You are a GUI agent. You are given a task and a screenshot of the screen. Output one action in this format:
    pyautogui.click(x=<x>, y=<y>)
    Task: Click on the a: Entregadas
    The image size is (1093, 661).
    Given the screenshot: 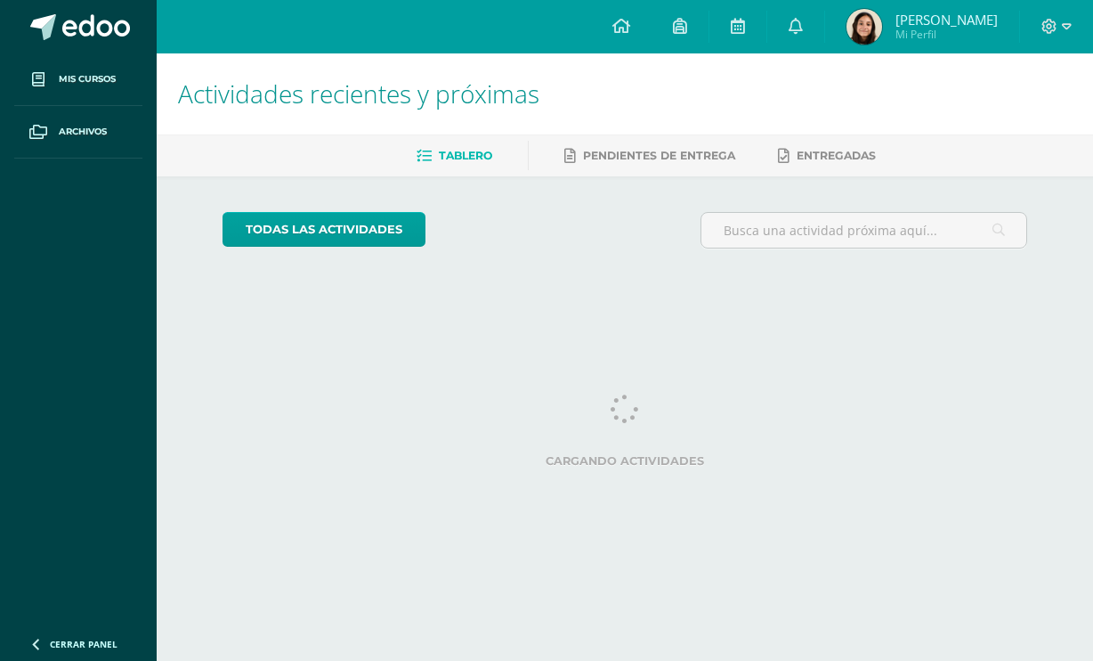 What is the action you would take?
    pyautogui.click(x=827, y=156)
    